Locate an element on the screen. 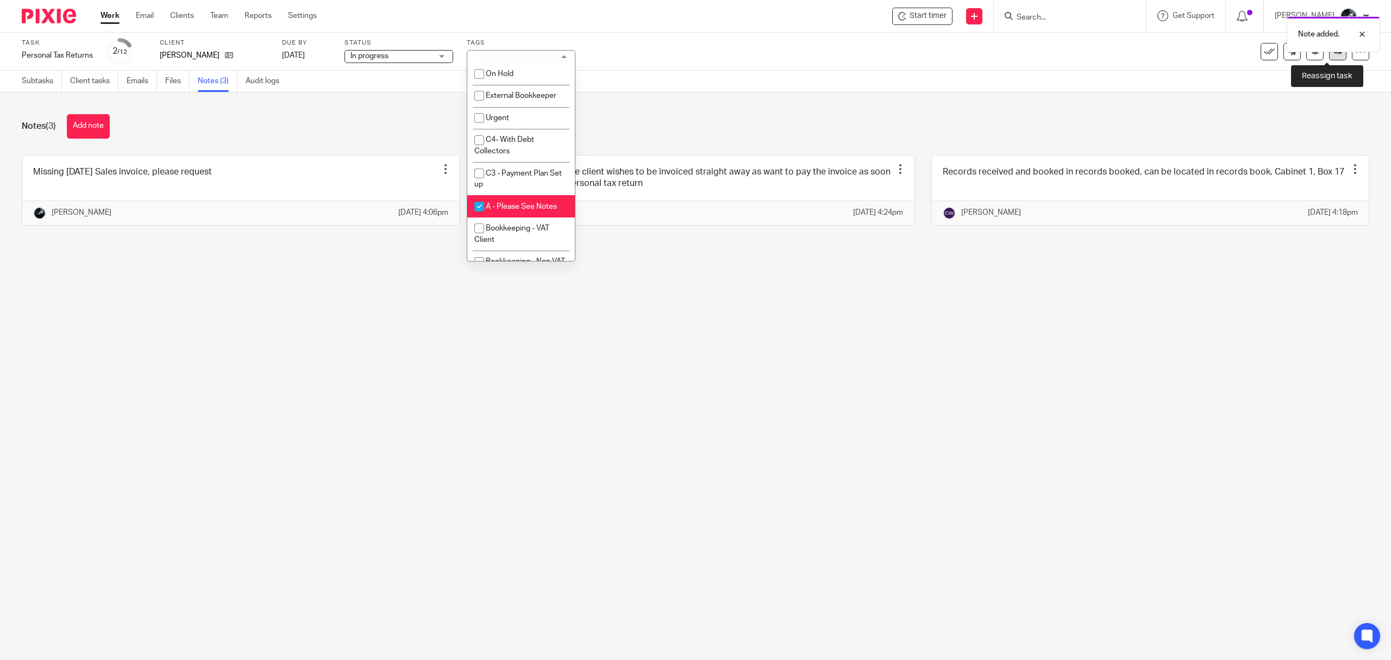  a: Client tasks is located at coordinates (94, 81).